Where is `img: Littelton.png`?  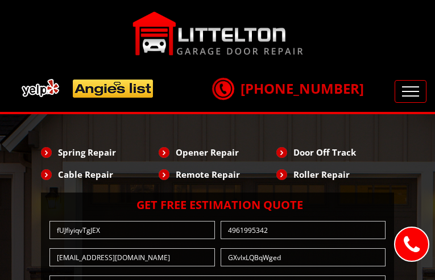
img: Littelton.png is located at coordinates (218, 34).